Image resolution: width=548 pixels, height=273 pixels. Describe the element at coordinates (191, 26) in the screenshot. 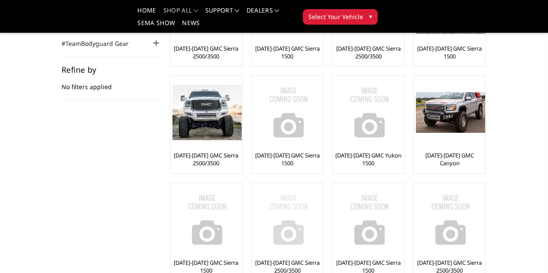

I see `a: News` at that location.